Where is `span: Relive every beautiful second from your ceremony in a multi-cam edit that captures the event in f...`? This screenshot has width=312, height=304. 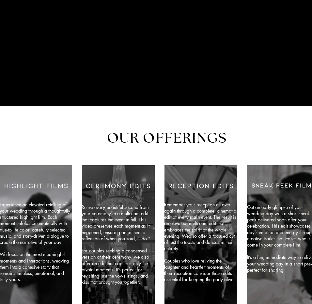
span: Relive every beautiful second from your ceremony in a multi-cam edit that captures the event in f... is located at coordinates (116, 223).